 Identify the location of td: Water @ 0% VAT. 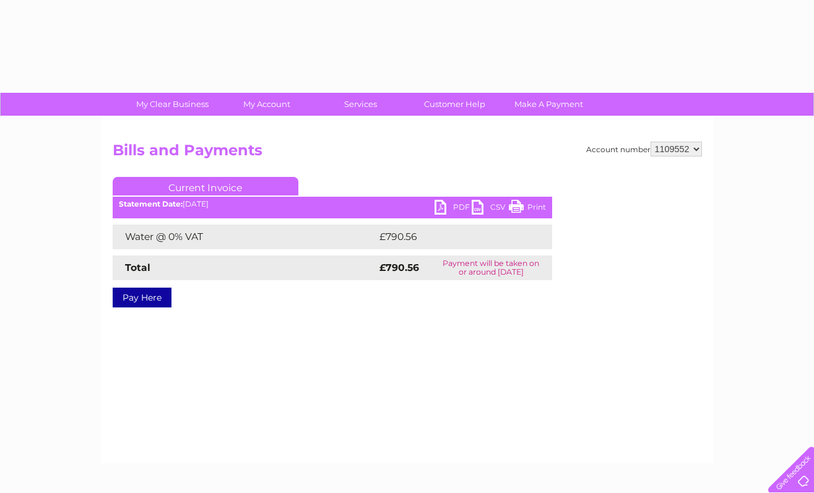
(244, 237).